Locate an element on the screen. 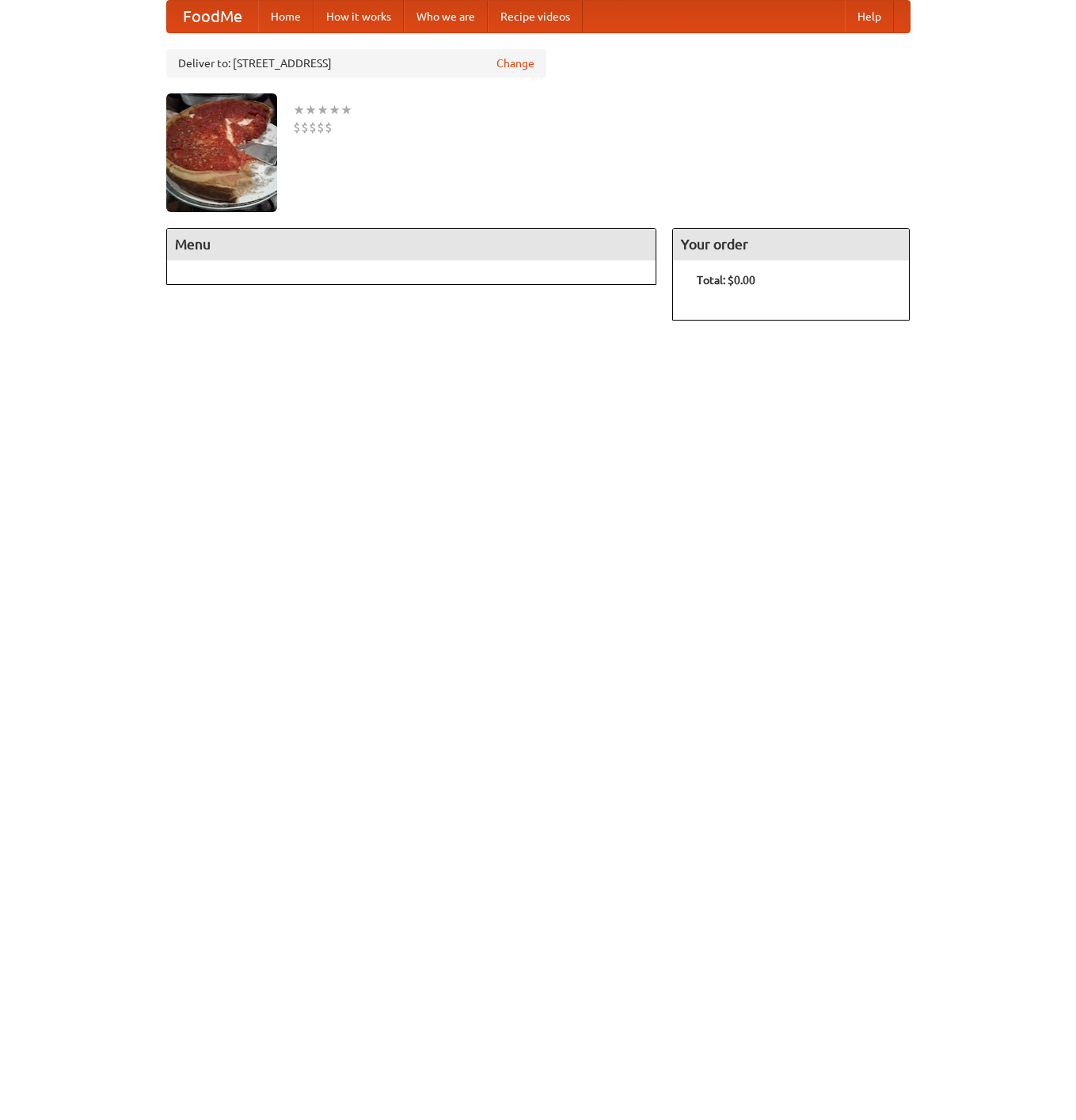 This screenshot has height=1120, width=1076. a: Who we are is located at coordinates (445, 17).